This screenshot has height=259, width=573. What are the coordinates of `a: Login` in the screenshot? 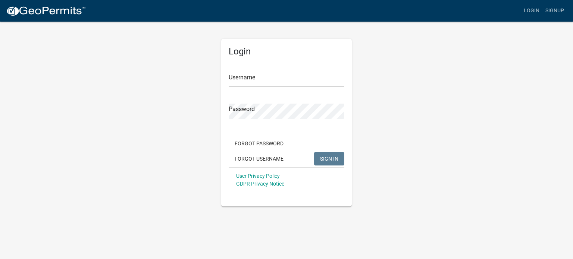 It's located at (532, 11).